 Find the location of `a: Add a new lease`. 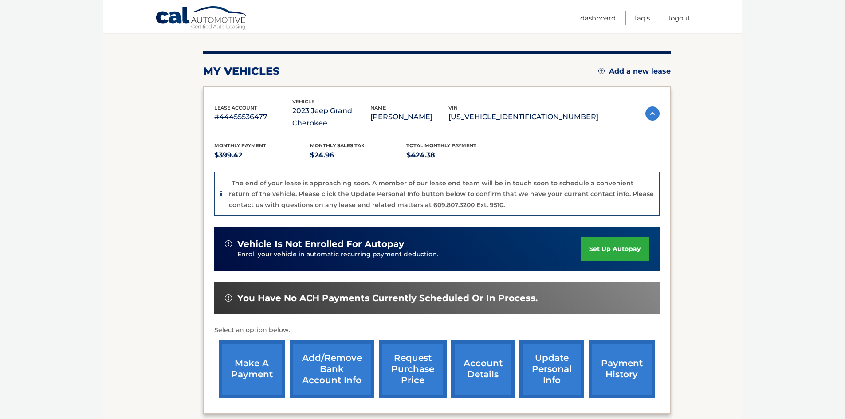

a: Add a new lease is located at coordinates (634, 71).